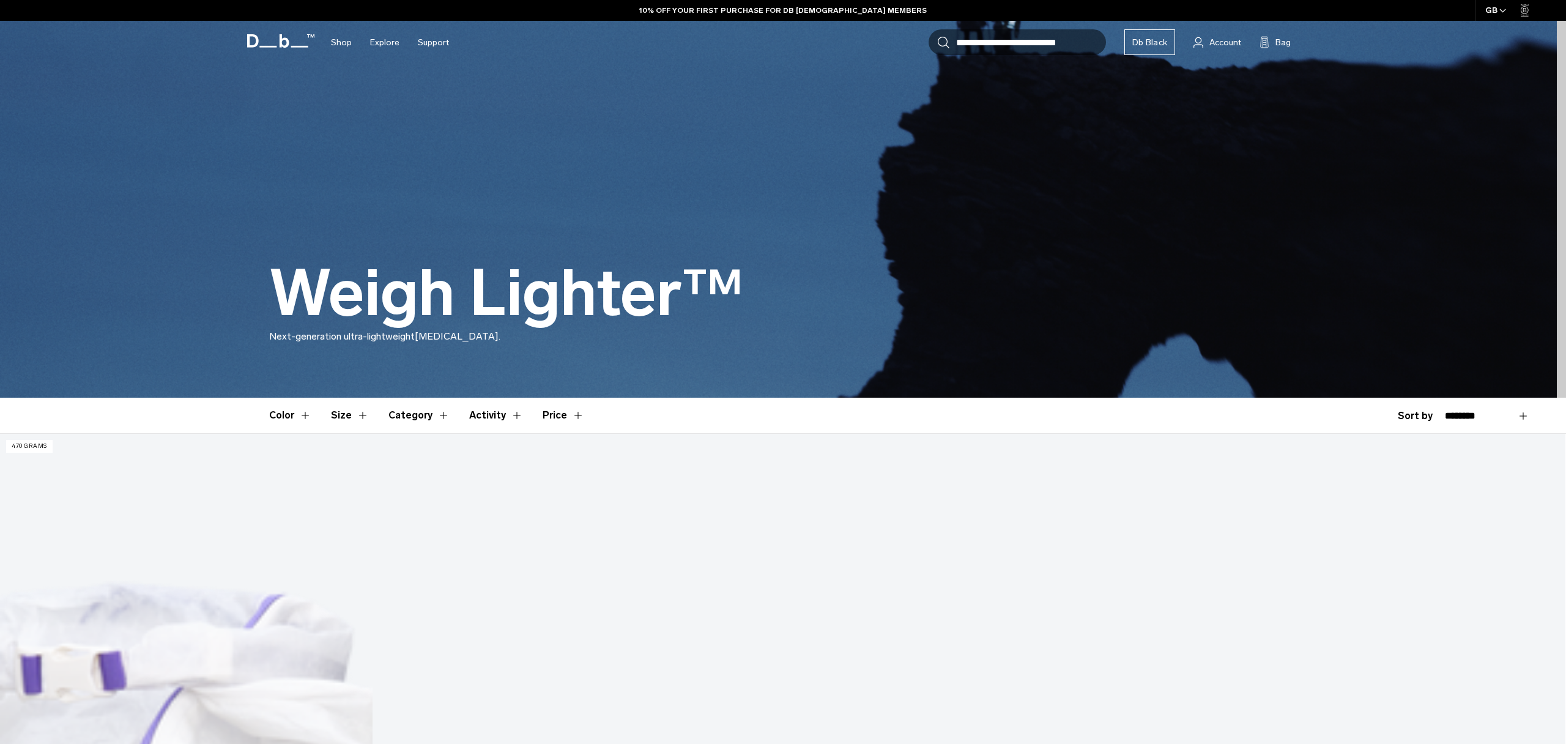 The height and width of the screenshot is (744, 1566). I want to click on a: Support, so click(433, 42).